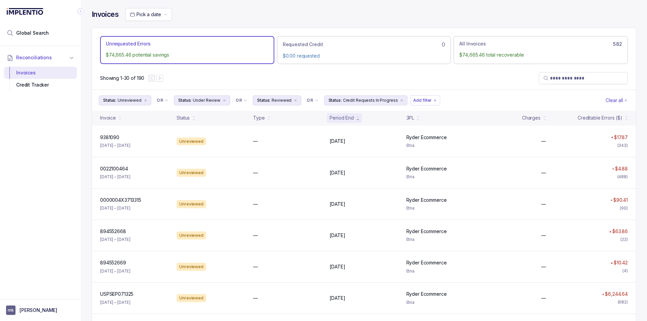  I want to click on button: Date Range Picker, so click(149, 14).